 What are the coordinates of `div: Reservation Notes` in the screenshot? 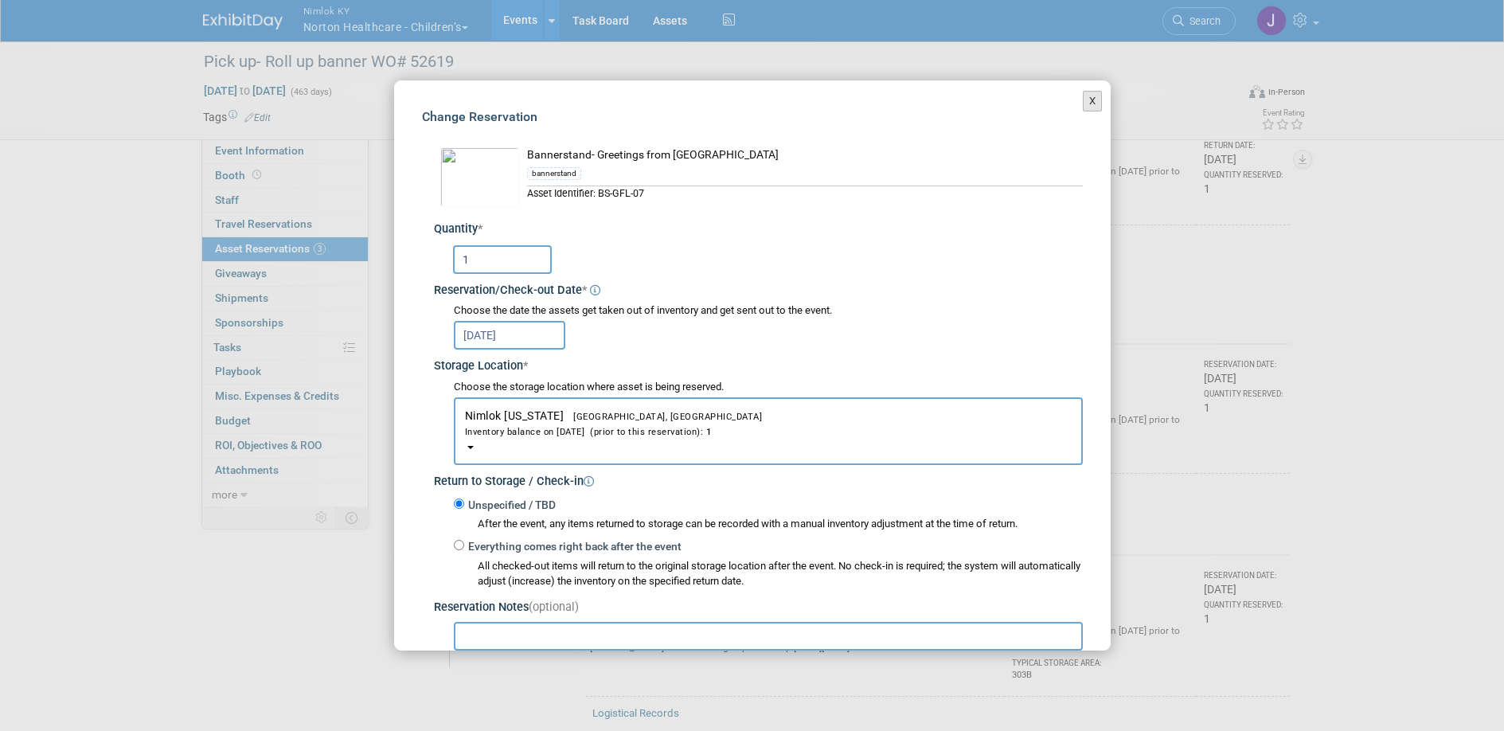 It's located at (758, 607).